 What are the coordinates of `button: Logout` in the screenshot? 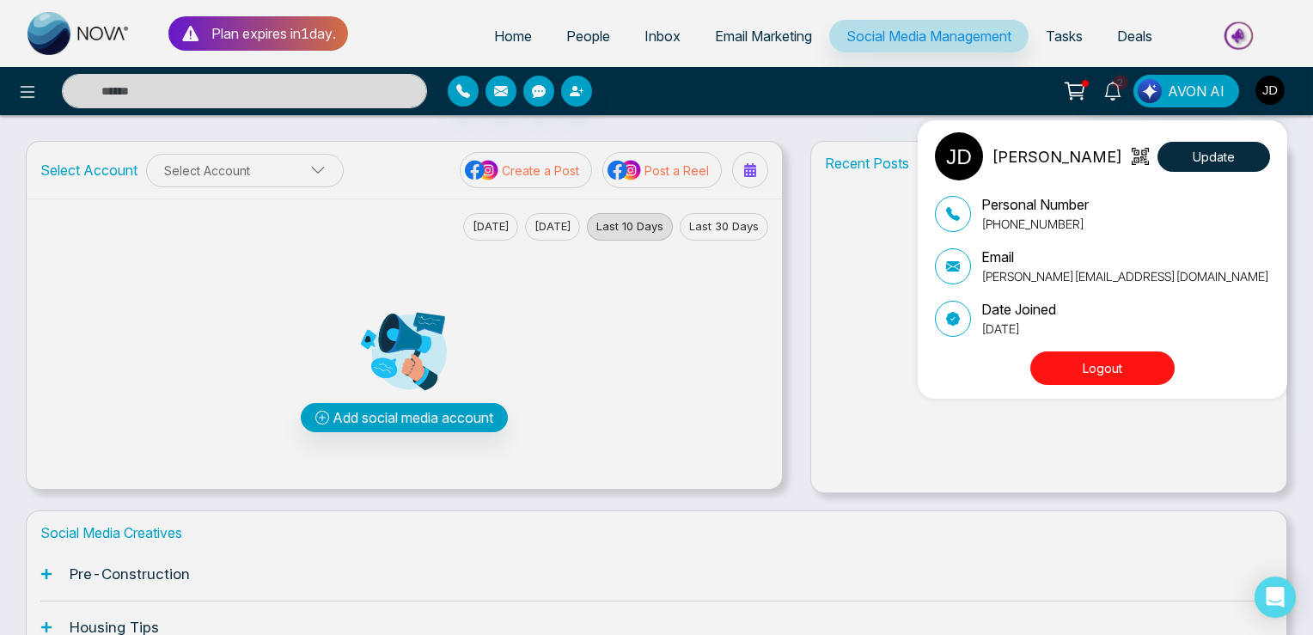 It's located at (1102, 368).